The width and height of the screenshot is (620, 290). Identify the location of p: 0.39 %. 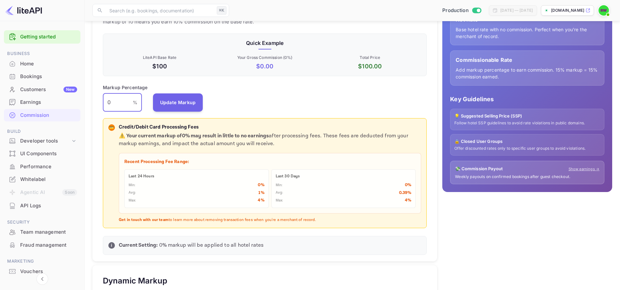
(405, 193).